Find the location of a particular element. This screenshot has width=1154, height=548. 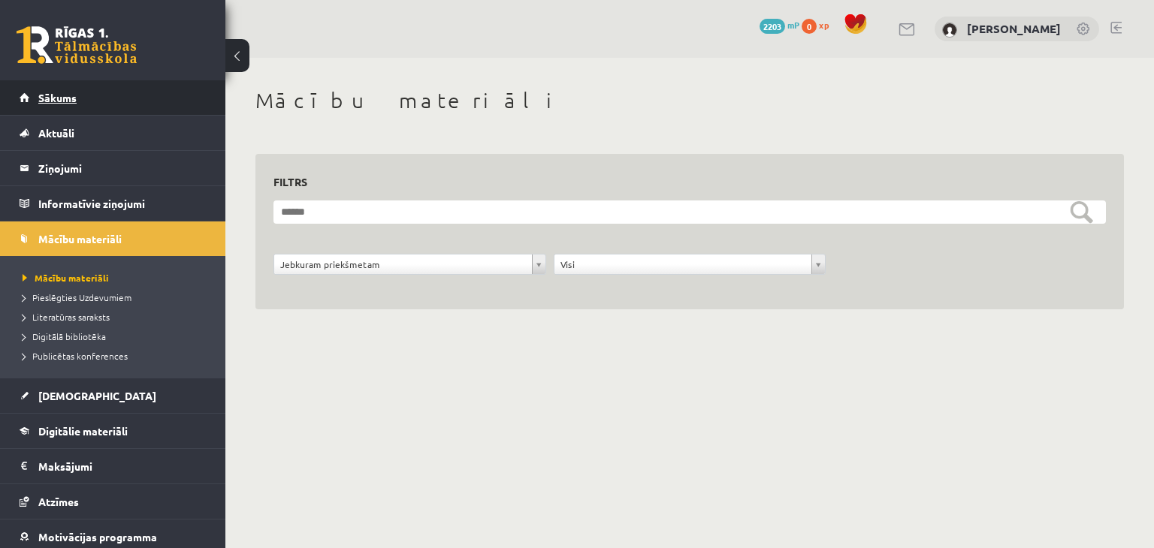

legend: Ziņojumi is located at coordinates (122, 168).